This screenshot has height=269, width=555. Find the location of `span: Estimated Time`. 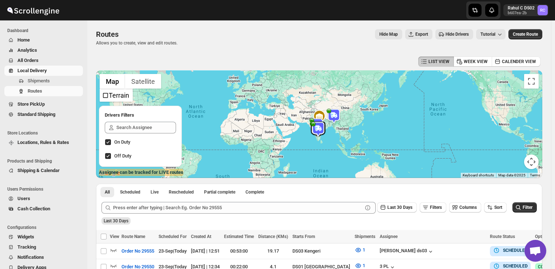

span: Estimated Time is located at coordinates (239, 236).